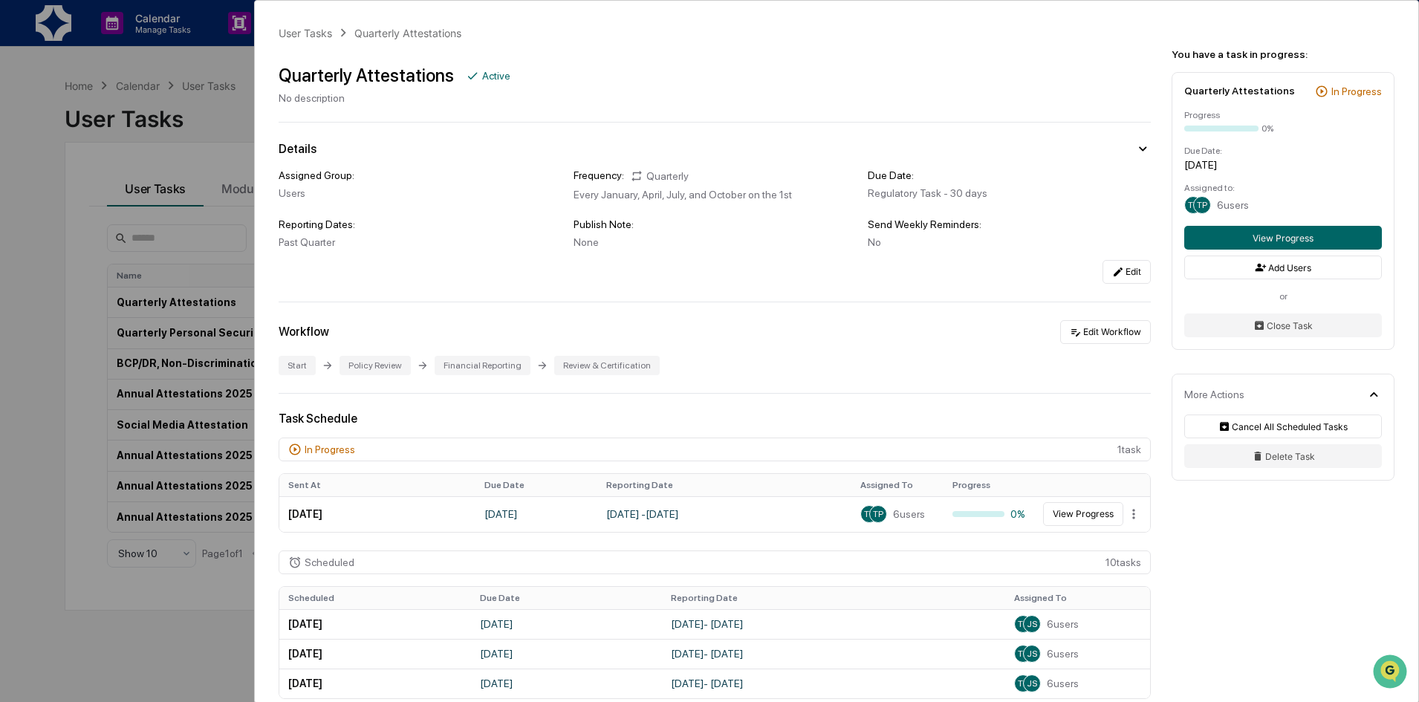  What do you see at coordinates (153, 195) in the screenshot?
I see `span: Attestations` at bounding box center [153, 195].